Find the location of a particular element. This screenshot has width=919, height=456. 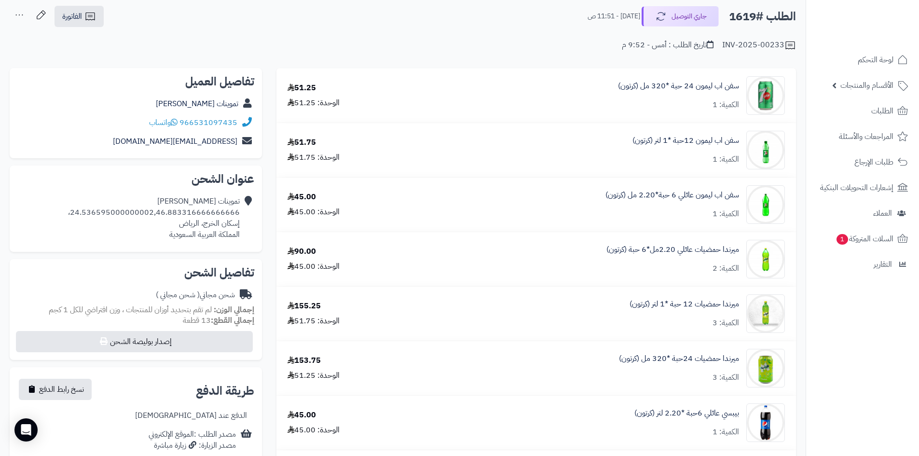

a: سفن اب ليمون عائلي 6 حبة*2.20 مل (كرتون) is located at coordinates (672, 195).